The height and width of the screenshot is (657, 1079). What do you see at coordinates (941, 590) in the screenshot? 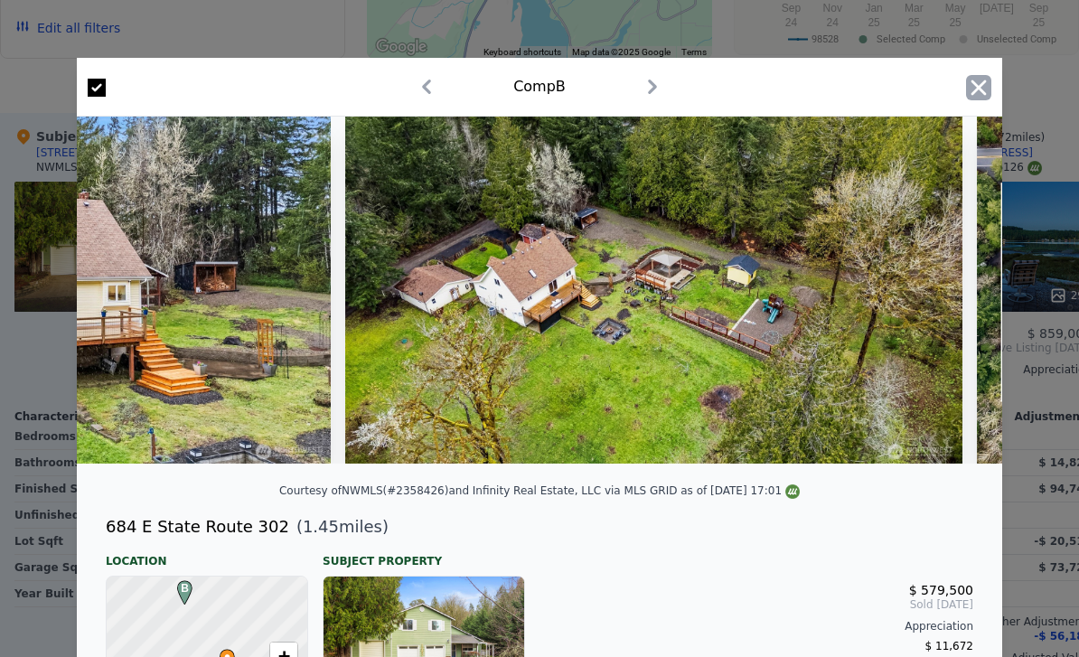
I see `span: $ 579,500` at bounding box center [941, 590].